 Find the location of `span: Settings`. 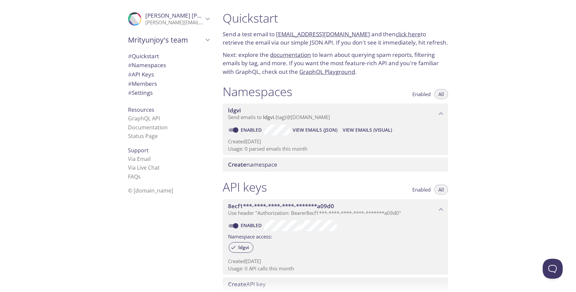

span: Settings is located at coordinates (140, 93).